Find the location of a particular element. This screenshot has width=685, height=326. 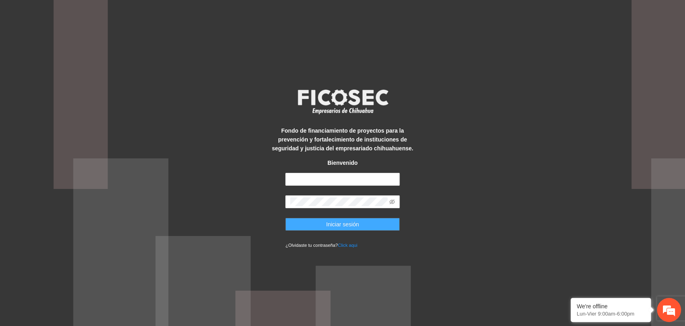

img: logo is located at coordinates (343, 102).